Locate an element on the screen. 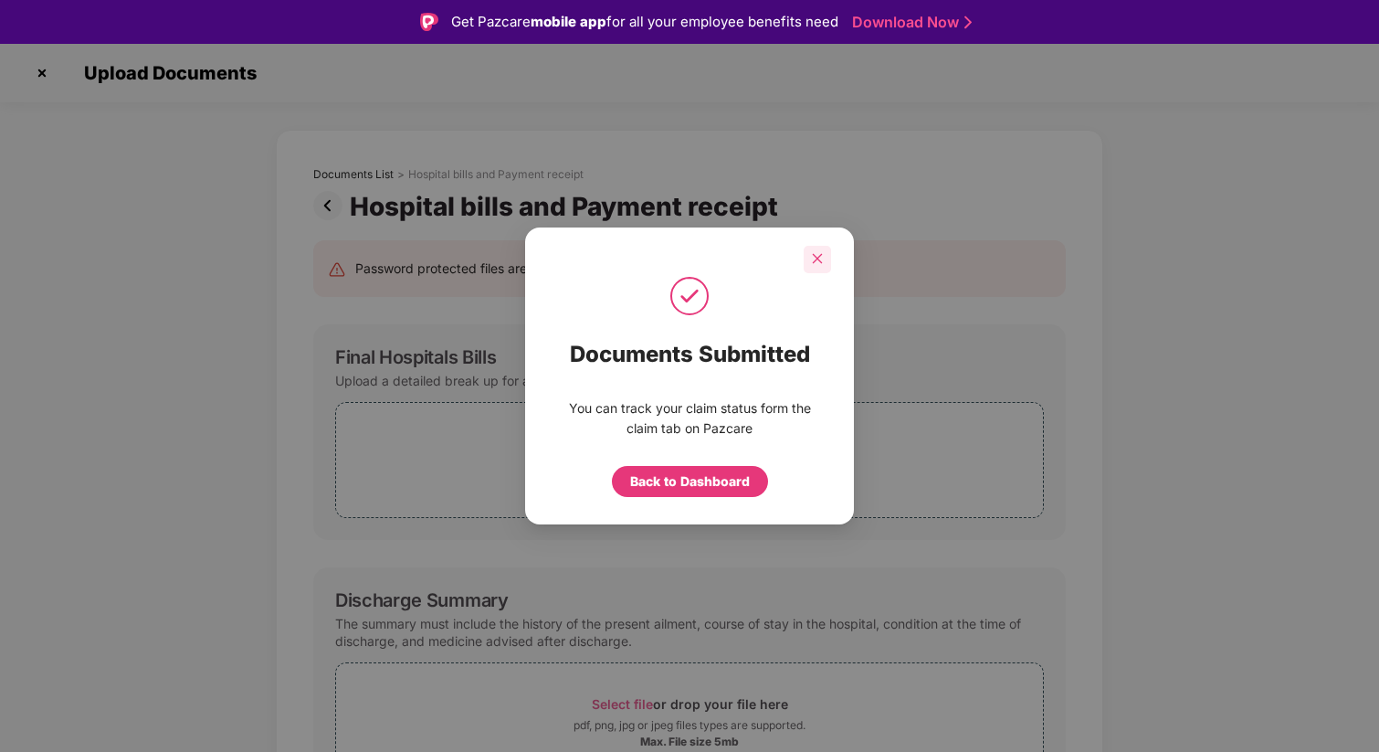  p: You can track your claim status form the claim tab on Pazcare is located at coordinates (690, 418).